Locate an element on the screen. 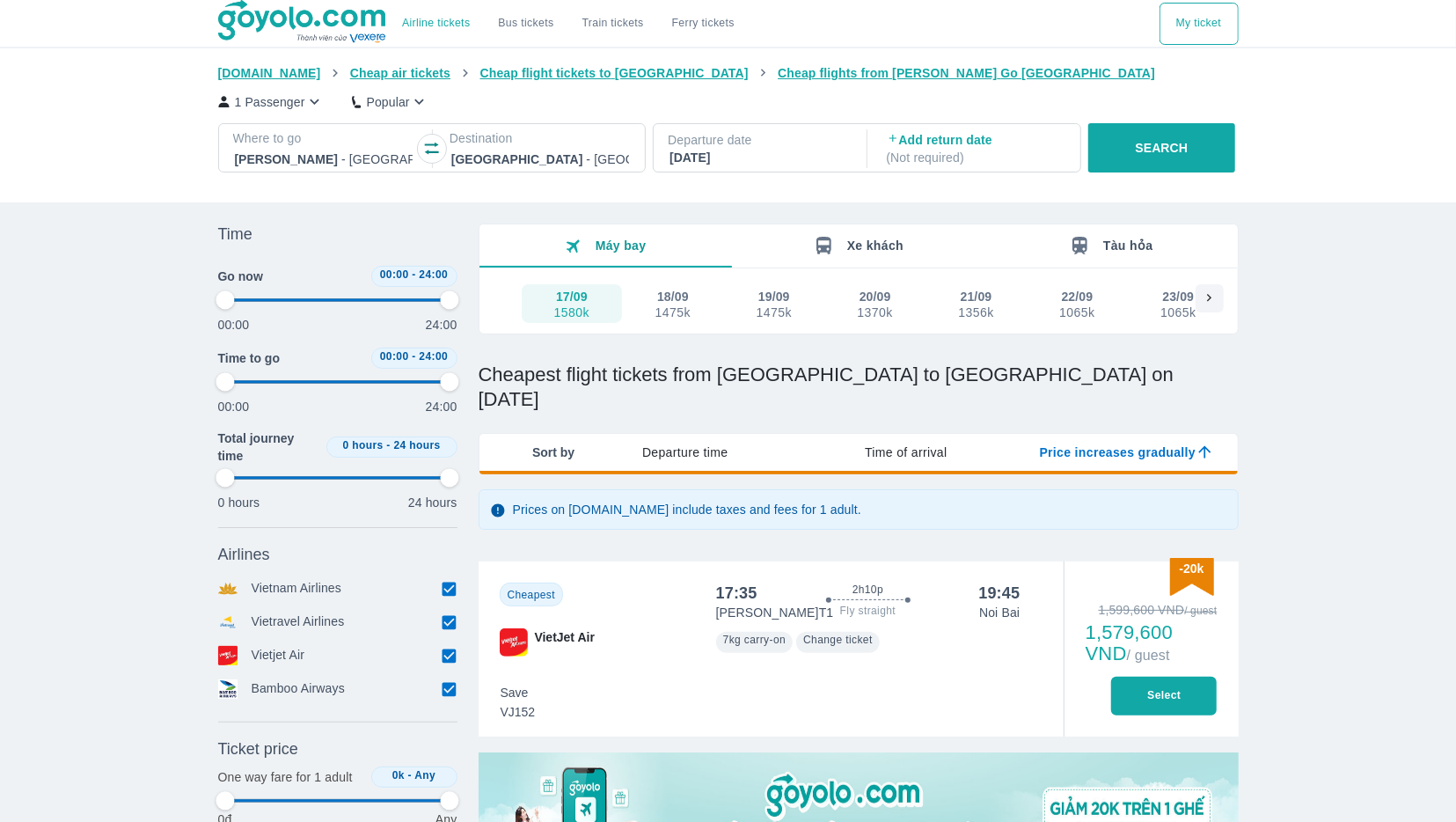  span: Price increases gradually is located at coordinates (1118, 452).